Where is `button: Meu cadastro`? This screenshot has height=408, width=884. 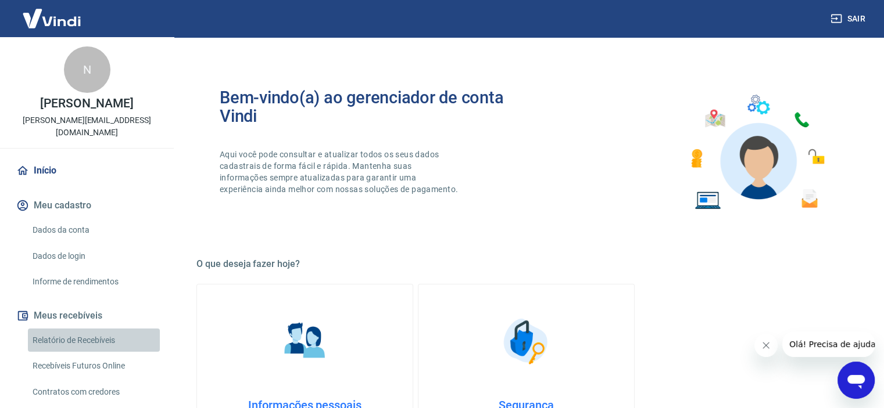 button: Meu cadastro is located at coordinates (87, 206).